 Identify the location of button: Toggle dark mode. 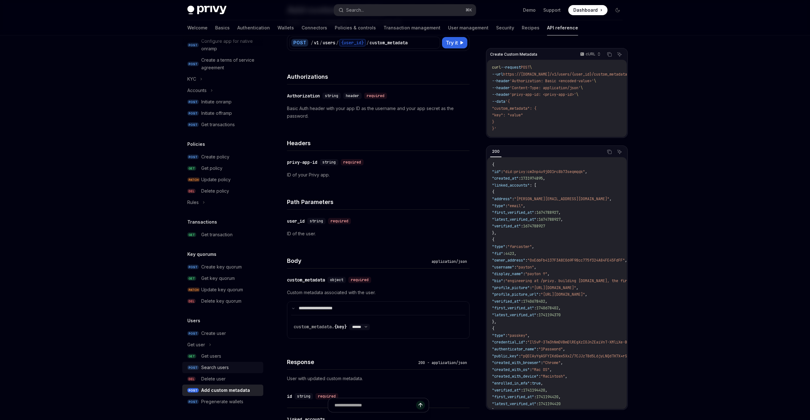
(618, 10).